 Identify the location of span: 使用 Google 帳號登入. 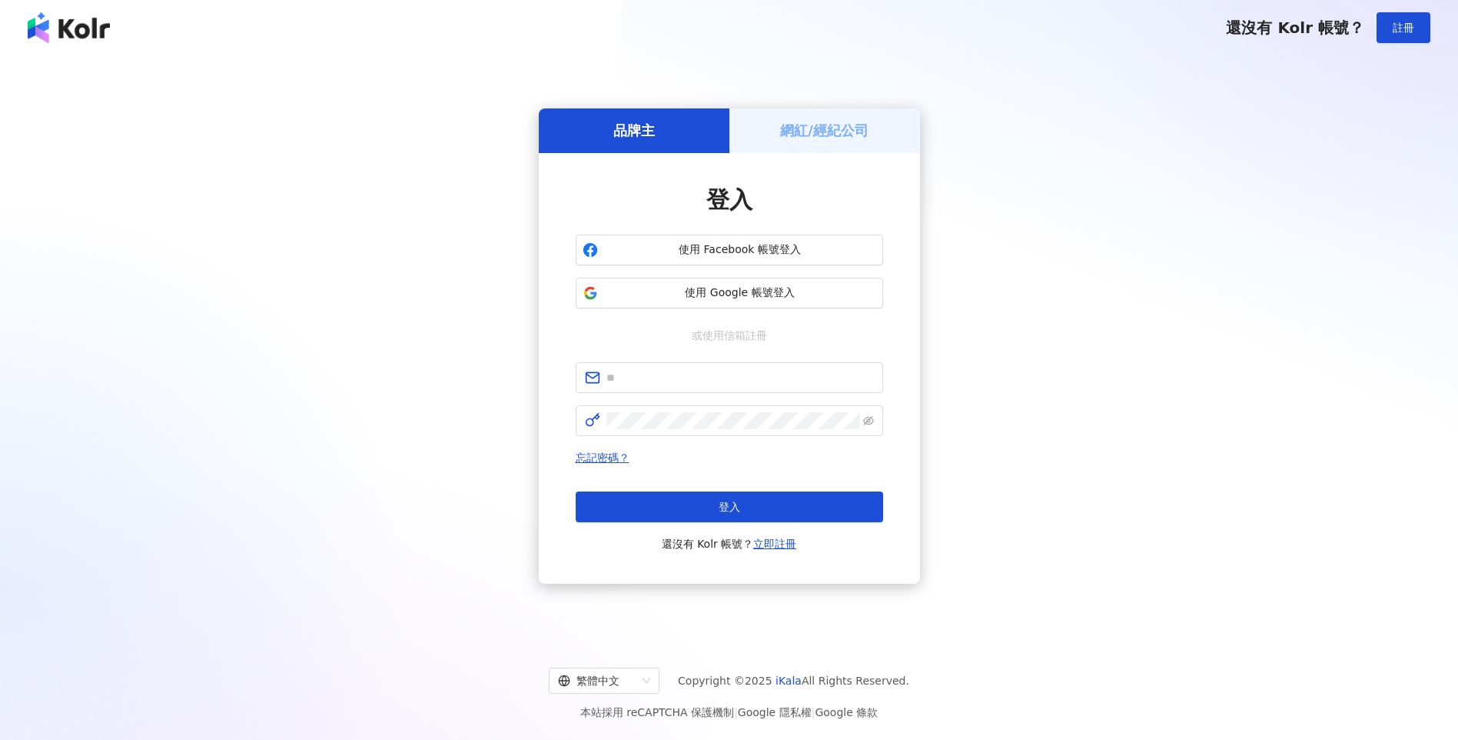
(740, 293).